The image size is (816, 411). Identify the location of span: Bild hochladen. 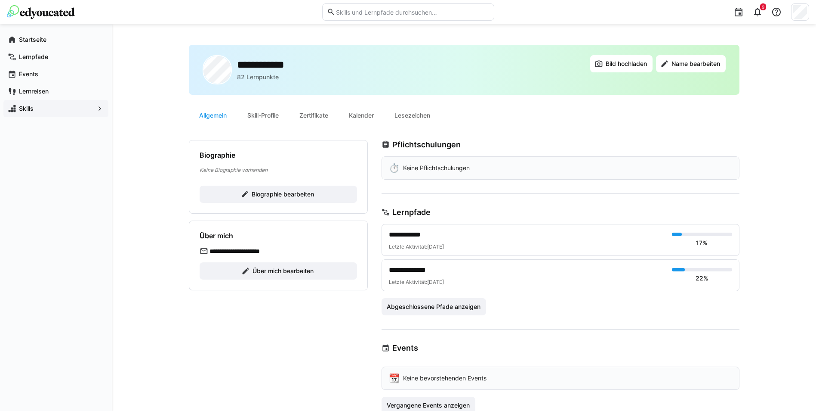
(627, 64).